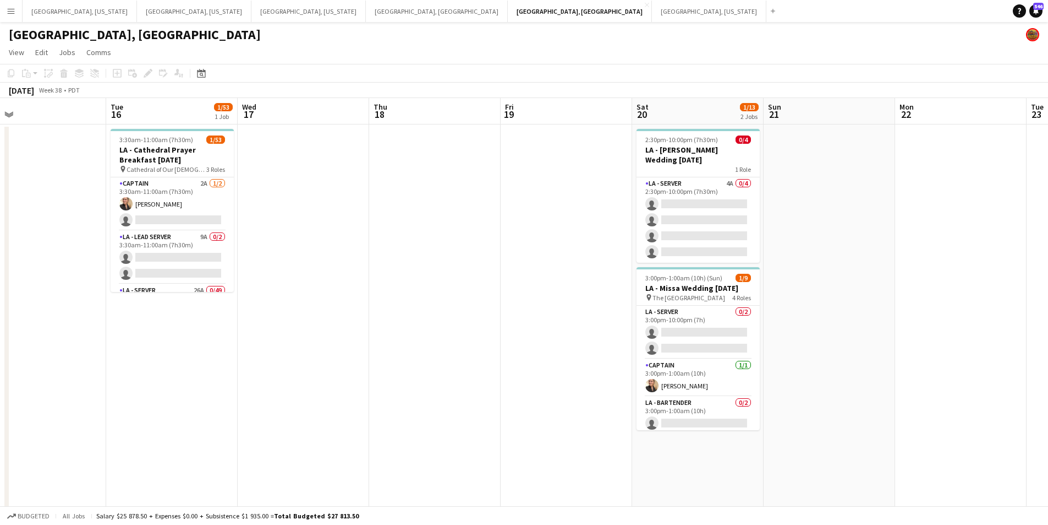 This screenshot has height=525, width=1048. What do you see at coordinates (41, 52) in the screenshot?
I see `span: Edit` at bounding box center [41, 52].